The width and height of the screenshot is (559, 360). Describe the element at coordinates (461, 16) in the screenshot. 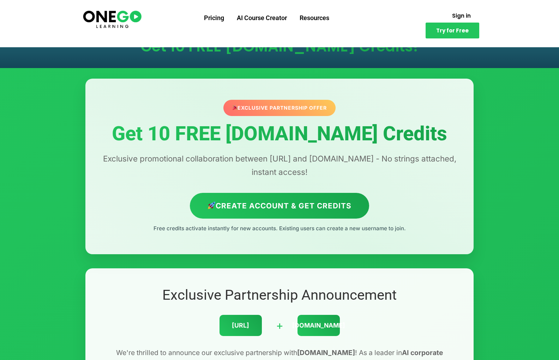

I see `span: Sign in` at that location.